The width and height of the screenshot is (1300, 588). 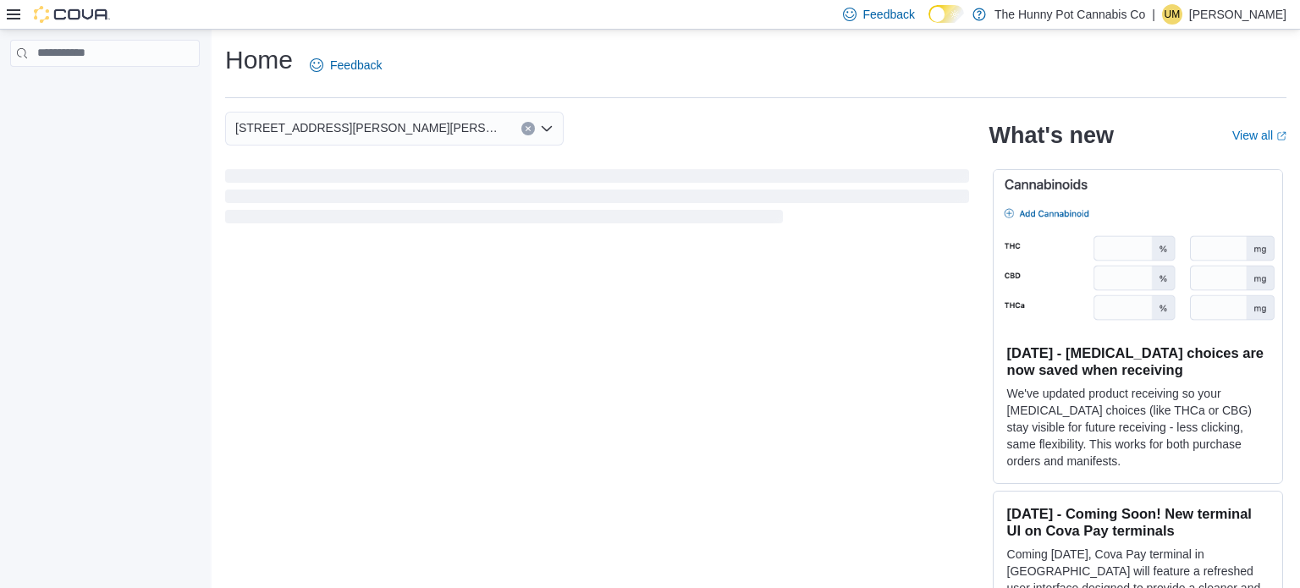 I want to click on span: Dark Mode, so click(x=929, y=23).